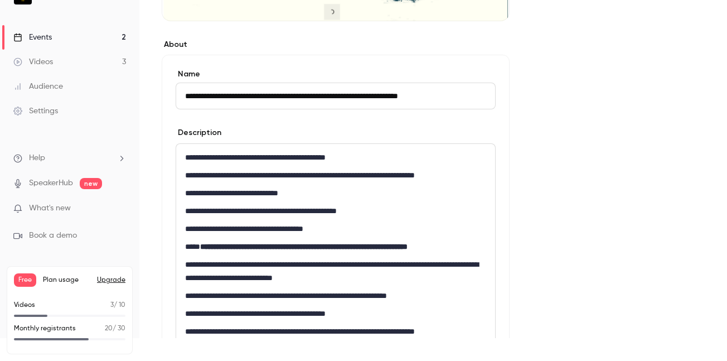  I want to click on a: SpeakerHub, so click(51, 183).